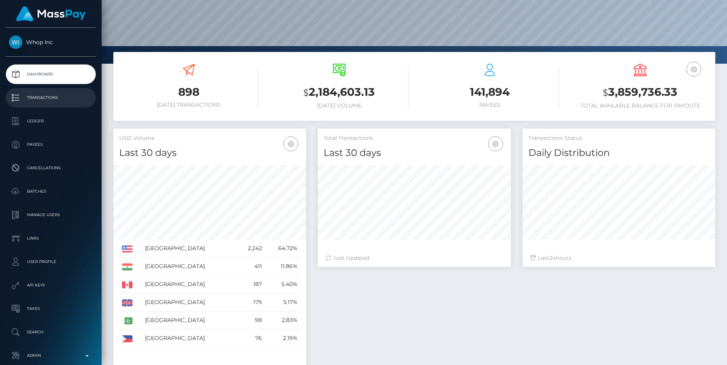 The image size is (727, 365). Describe the element at coordinates (414, 138) in the screenshot. I see `h5: Total Transactions` at that location.